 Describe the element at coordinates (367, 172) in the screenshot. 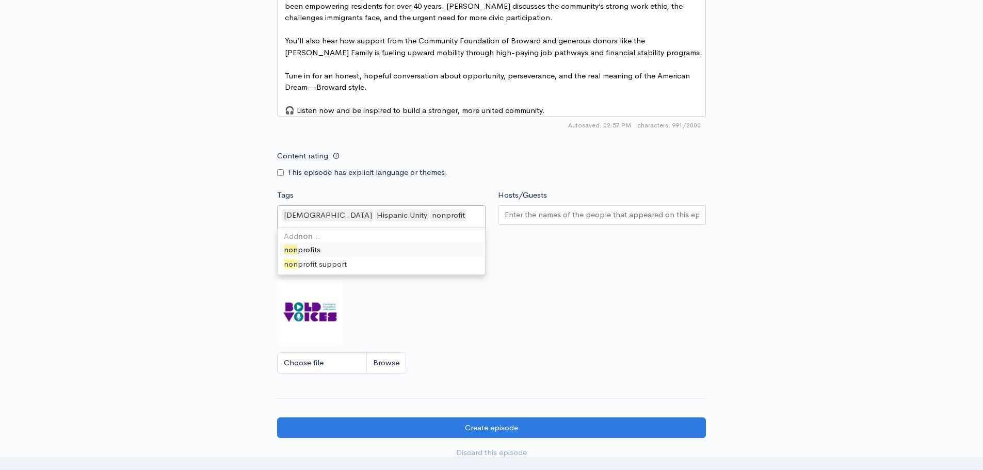

I see `label: This episode has explicit language or themes.` at that location.